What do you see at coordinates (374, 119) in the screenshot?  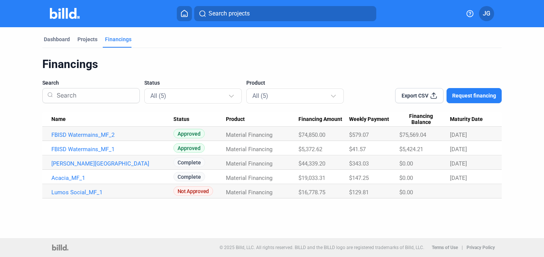 I see `div: Weekly Payment` at bounding box center [374, 119].